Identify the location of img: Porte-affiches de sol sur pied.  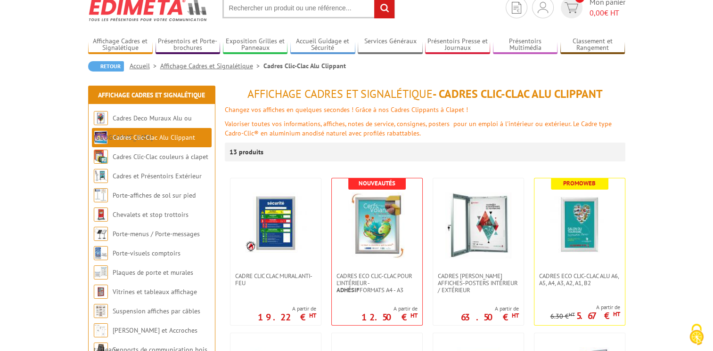
(101, 195).